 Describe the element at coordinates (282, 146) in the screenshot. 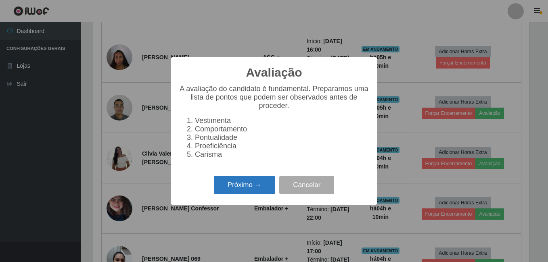

I see `li: Proeficiência` at that location.